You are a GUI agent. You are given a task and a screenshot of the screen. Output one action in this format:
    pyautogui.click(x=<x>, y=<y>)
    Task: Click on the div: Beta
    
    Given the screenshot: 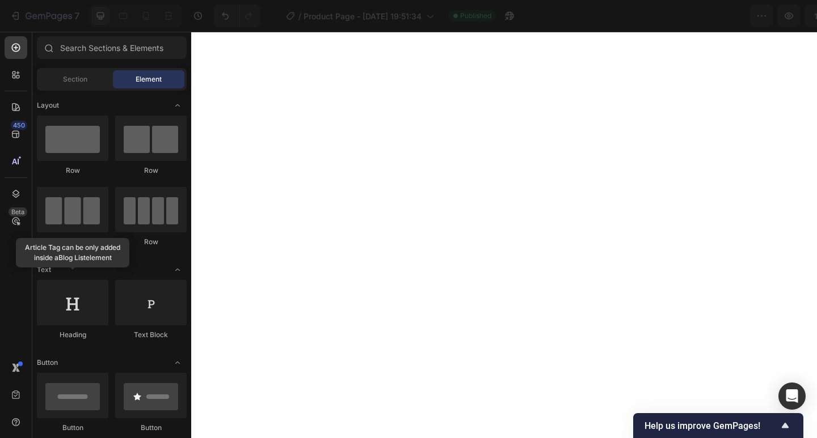 What is the action you would take?
    pyautogui.click(x=18, y=212)
    